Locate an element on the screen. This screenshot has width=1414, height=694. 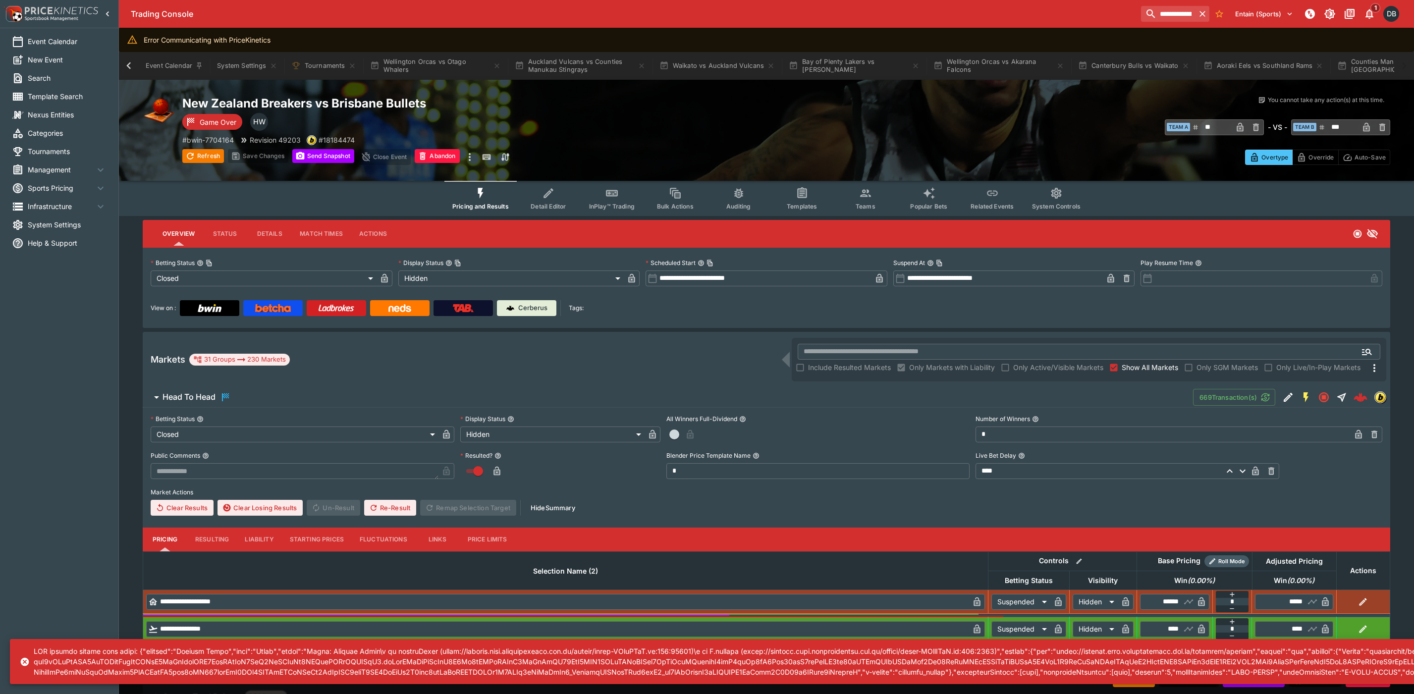
a: Cerberus is located at coordinates (527, 308).